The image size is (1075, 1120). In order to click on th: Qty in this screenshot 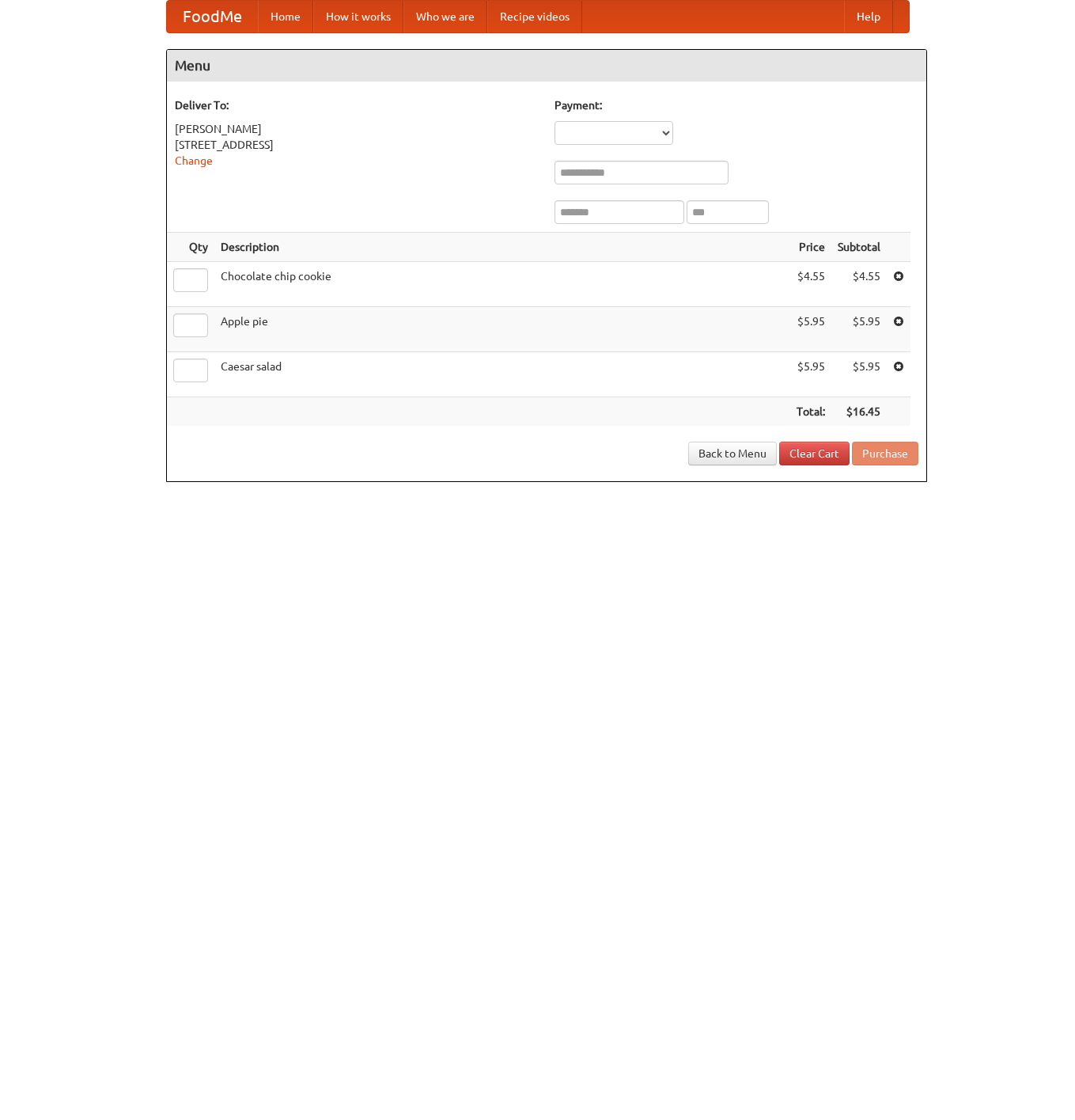, I will do `click(190, 247)`.